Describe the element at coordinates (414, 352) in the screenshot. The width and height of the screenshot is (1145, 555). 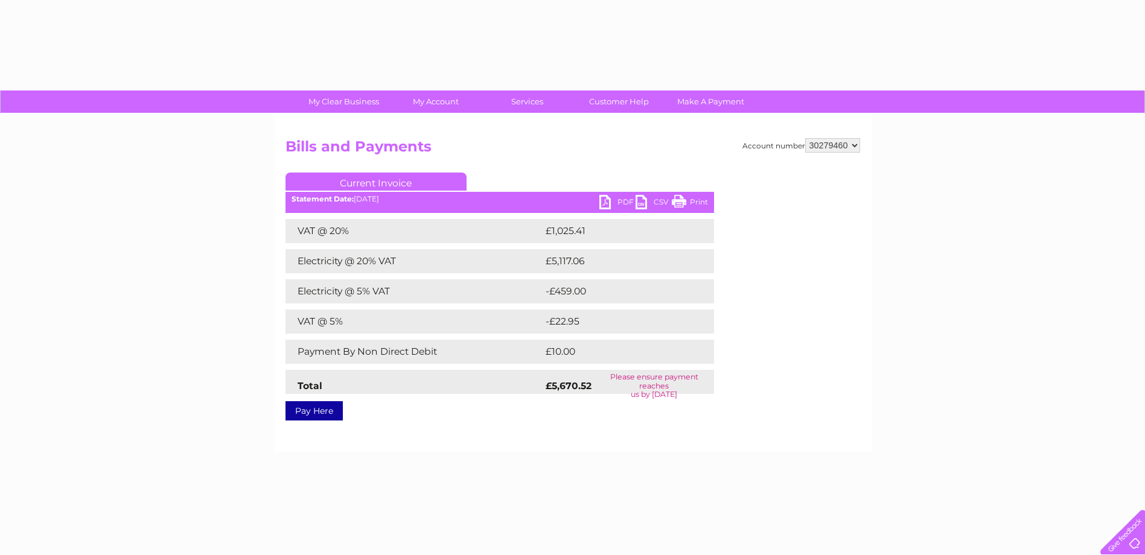
I see `td: Payment By Non Direct Debit` at that location.